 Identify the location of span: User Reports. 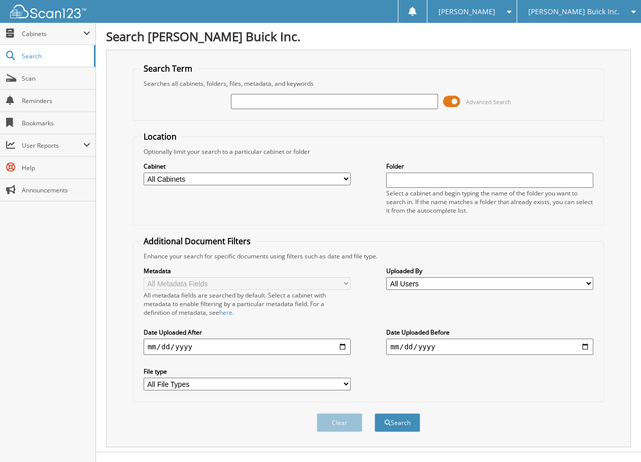
(52, 145).